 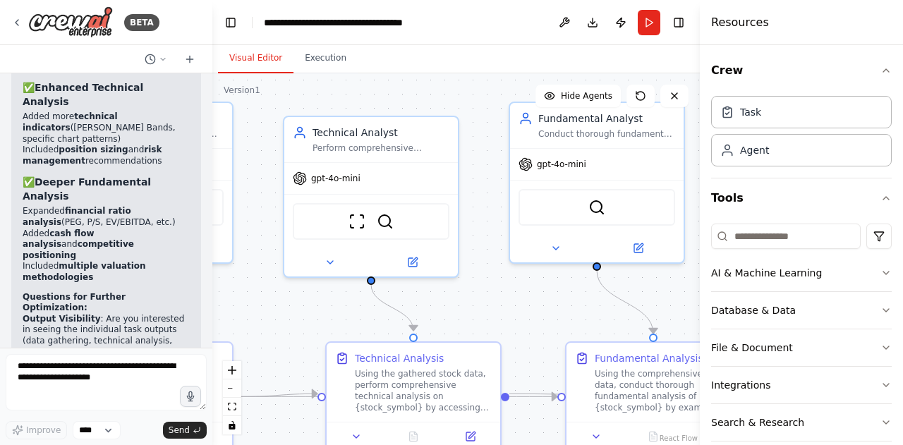 What do you see at coordinates (586, 96) in the screenshot?
I see `span: Hide Agents` at bounding box center [586, 96].